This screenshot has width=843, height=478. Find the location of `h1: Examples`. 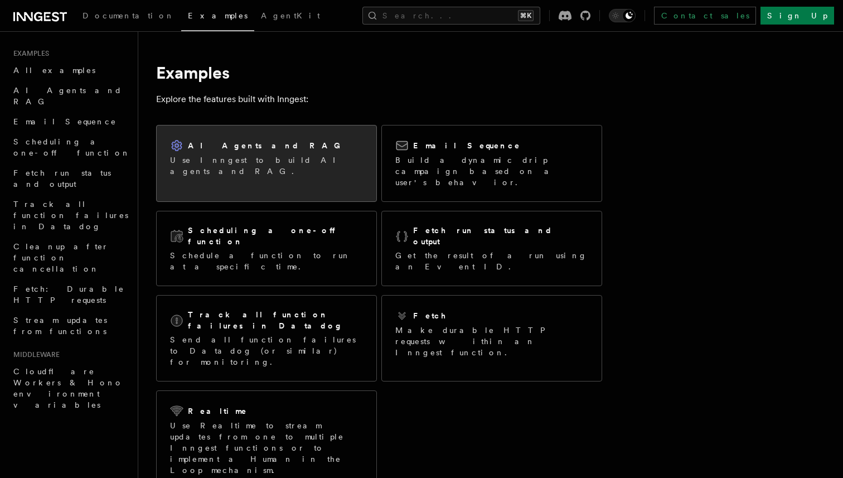

h1: Examples is located at coordinates (379, 72).